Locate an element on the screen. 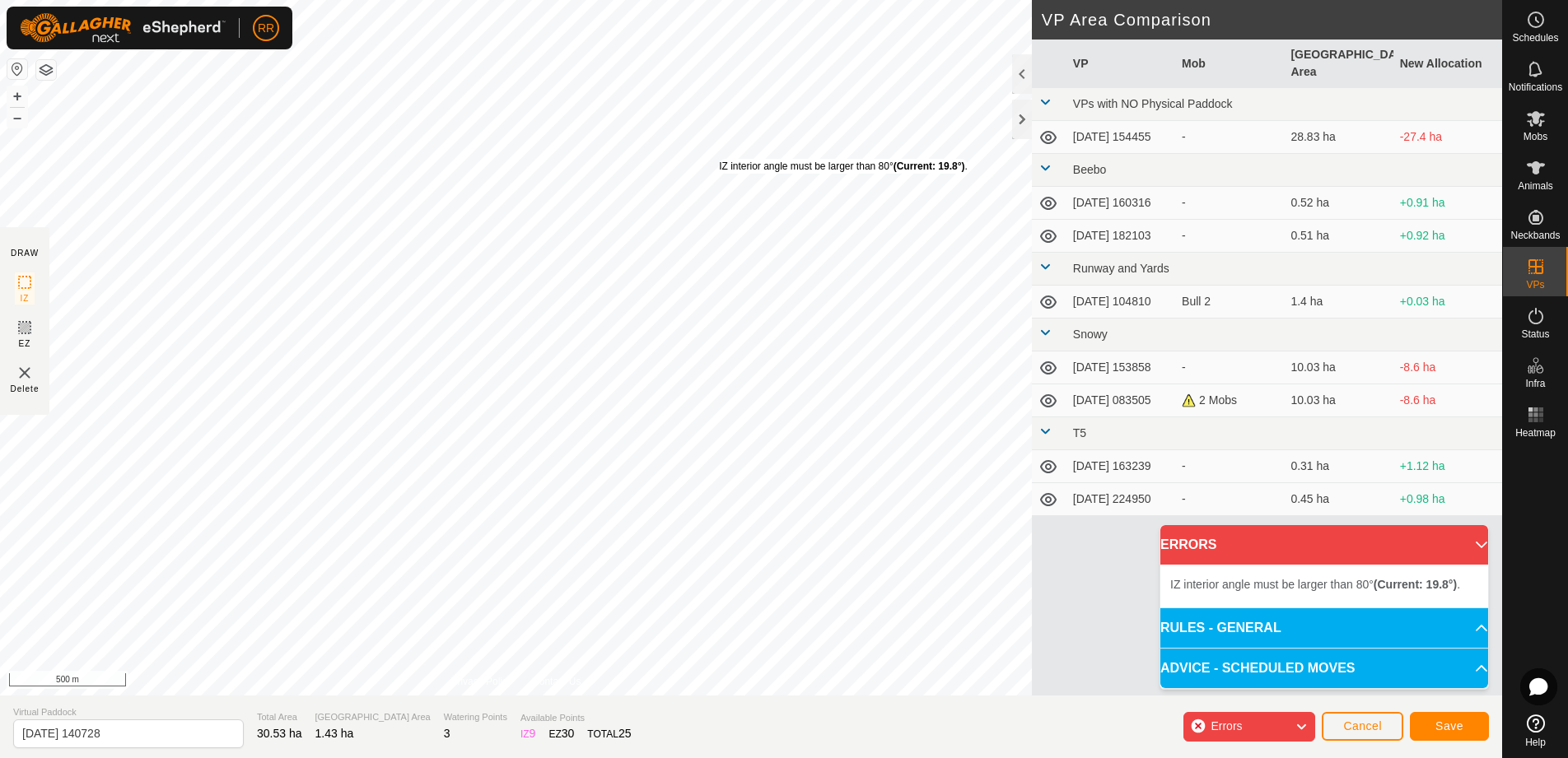 This screenshot has height=758, width=1568. span: RULES - GENERAL is located at coordinates (1220, 628).